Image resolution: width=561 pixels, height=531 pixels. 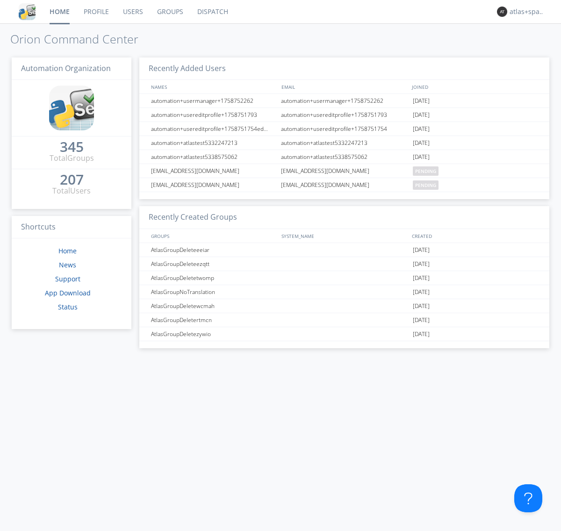 I want to click on div: atlas+spanish0002, so click(x=527, y=12).